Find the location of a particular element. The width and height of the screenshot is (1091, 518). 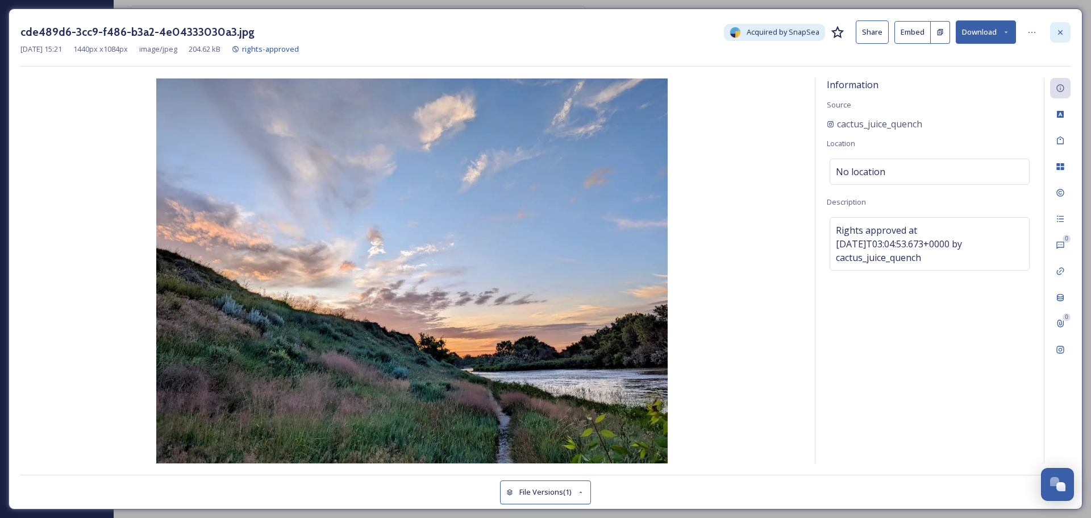

img: 18Xgx1yoASRvLOO6lu39jcv1_T_GfnLum.jpg is located at coordinates (412, 271).